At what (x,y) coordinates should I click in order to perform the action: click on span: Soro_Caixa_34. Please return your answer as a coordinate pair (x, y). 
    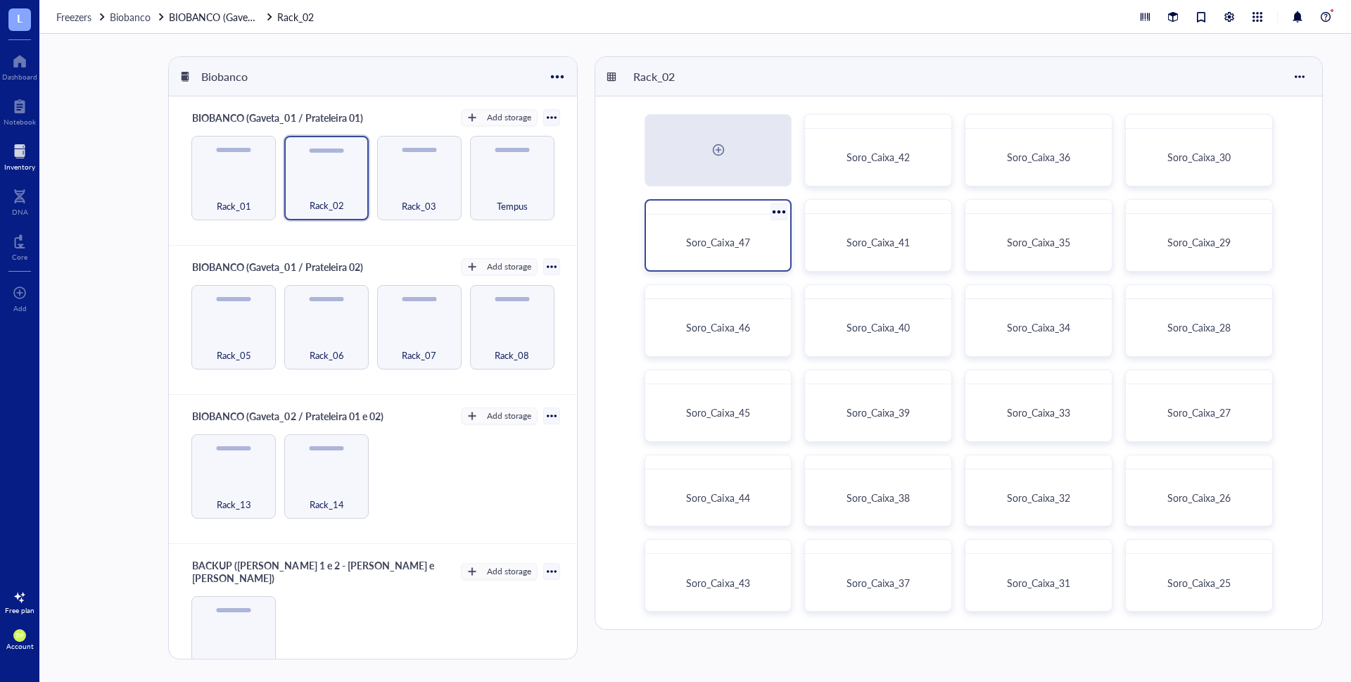
    Looking at the image, I should click on (1039, 327).